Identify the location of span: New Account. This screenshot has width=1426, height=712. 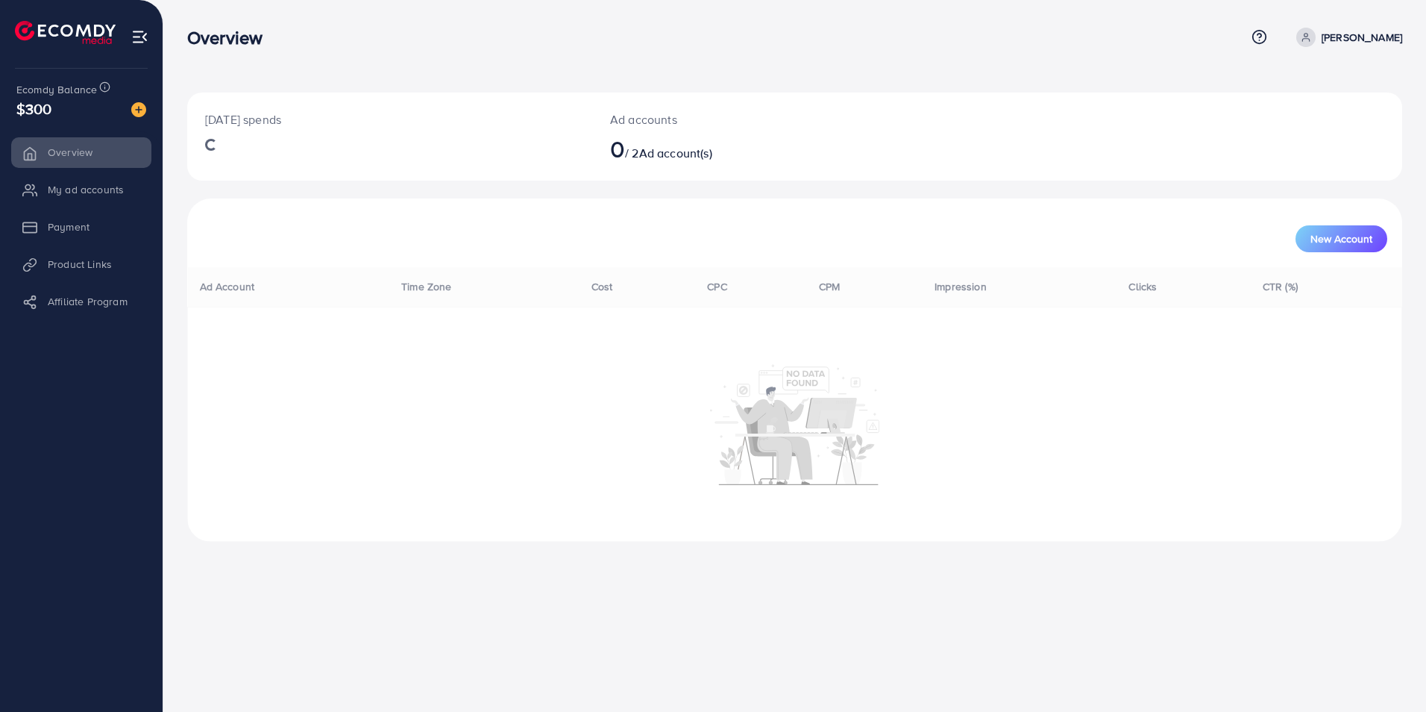
(1341, 239).